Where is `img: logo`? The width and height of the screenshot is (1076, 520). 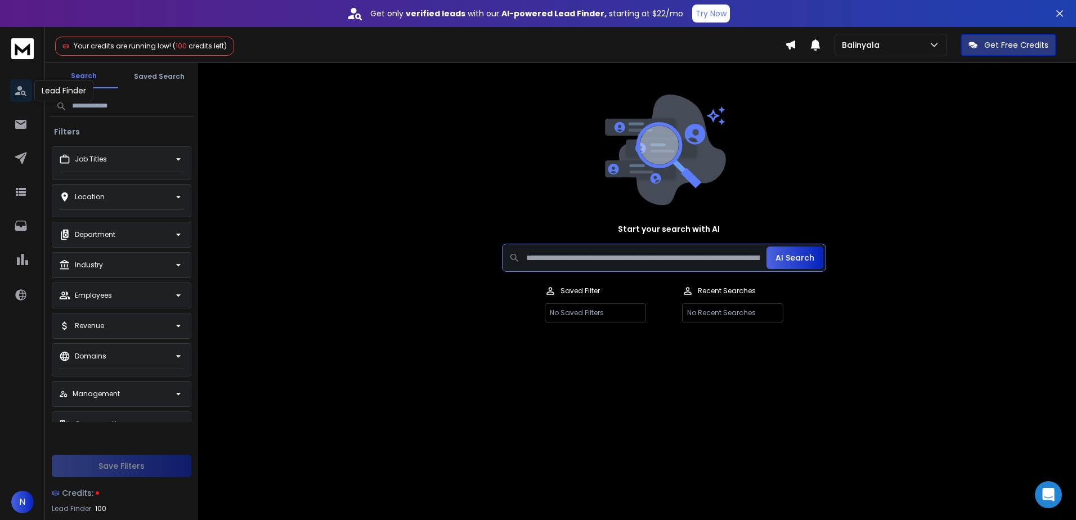 img: logo is located at coordinates (23, 48).